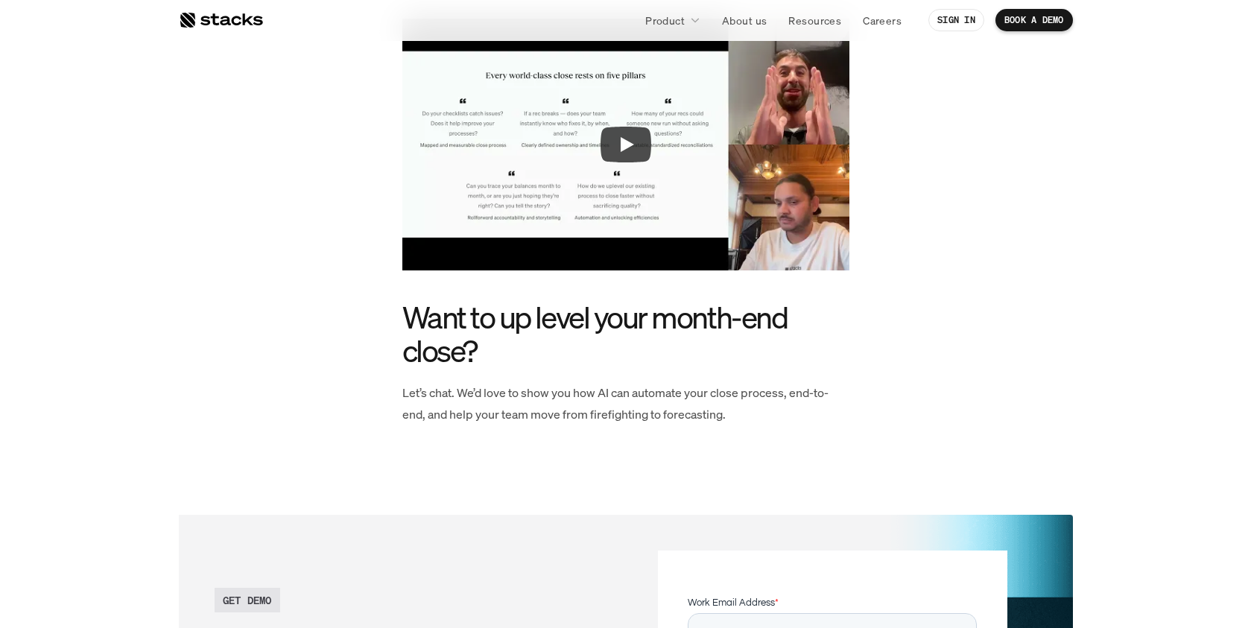 The image size is (1251, 628). What do you see at coordinates (744, 20) in the screenshot?
I see `a: About us` at bounding box center [744, 20].